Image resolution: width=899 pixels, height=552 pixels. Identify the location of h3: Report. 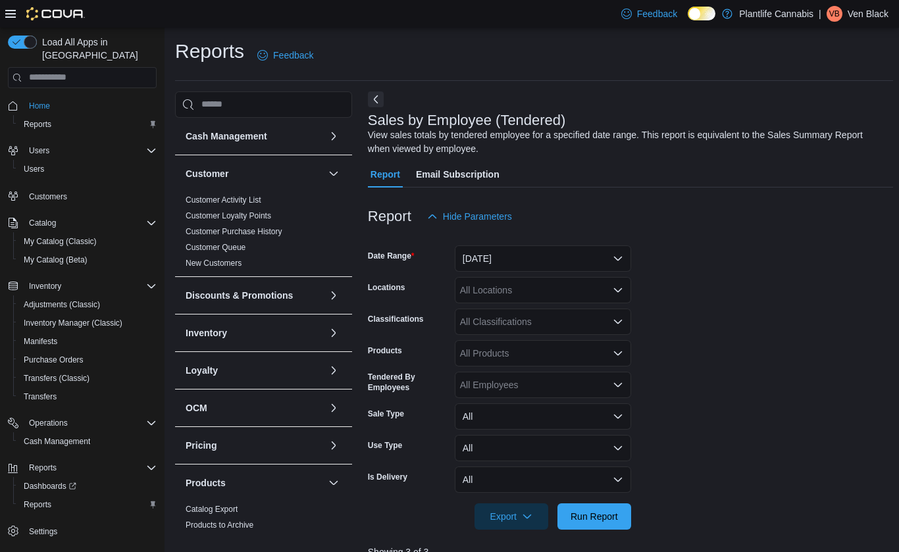
(390, 216).